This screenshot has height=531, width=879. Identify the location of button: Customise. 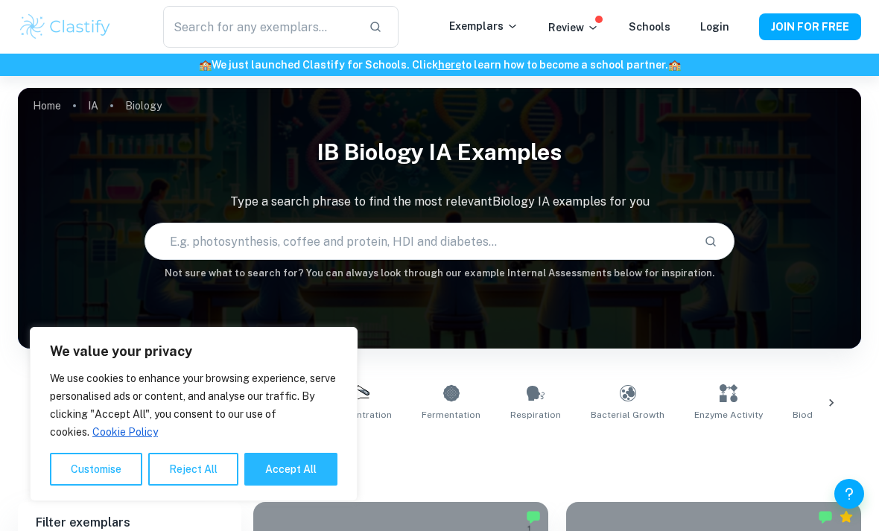
(96, 469).